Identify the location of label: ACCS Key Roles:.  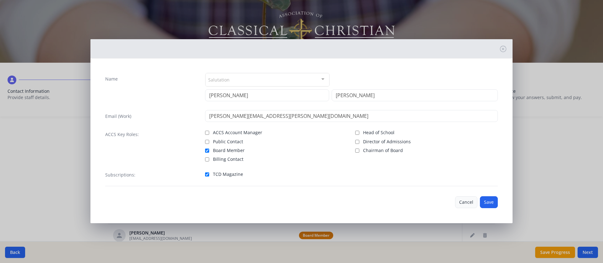
(122, 135).